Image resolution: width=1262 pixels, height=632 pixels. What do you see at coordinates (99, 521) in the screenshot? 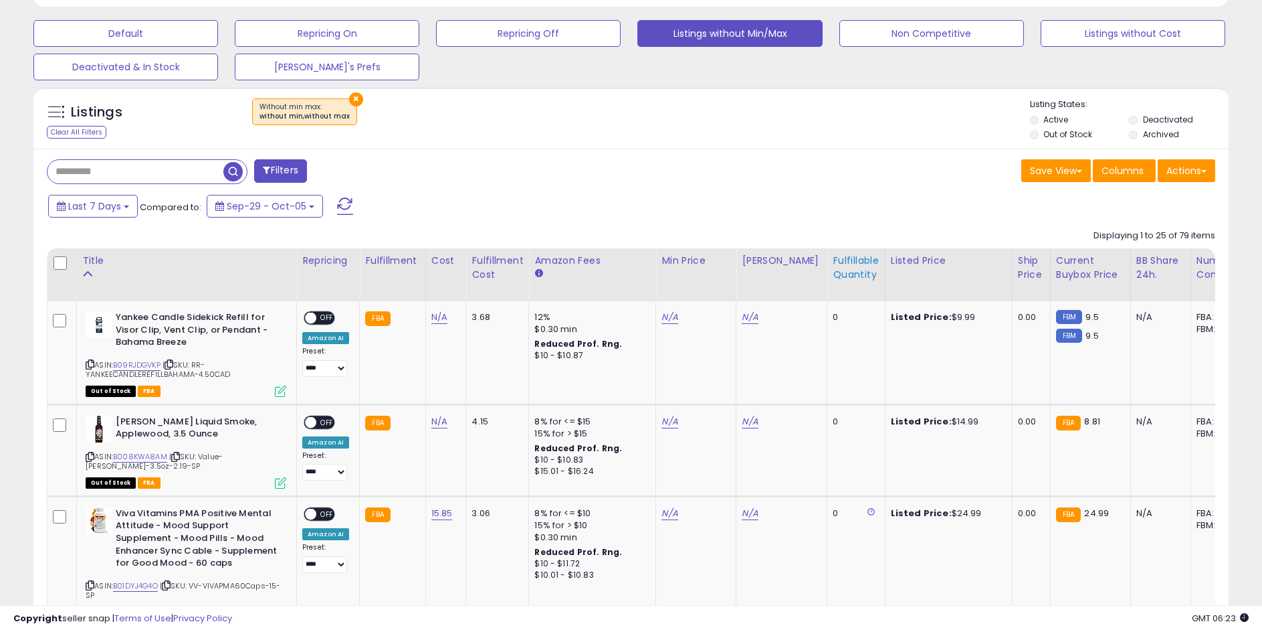
I see `img: 41LDvriZV6L._SL40_.jpg` at bounding box center [99, 521].